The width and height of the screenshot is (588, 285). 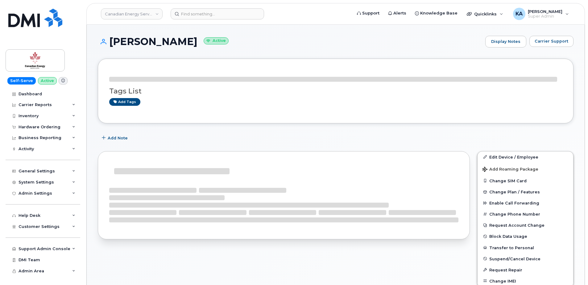 What do you see at coordinates (117, 138) in the screenshot?
I see `span: Add Note` at bounding box center [117, 138].